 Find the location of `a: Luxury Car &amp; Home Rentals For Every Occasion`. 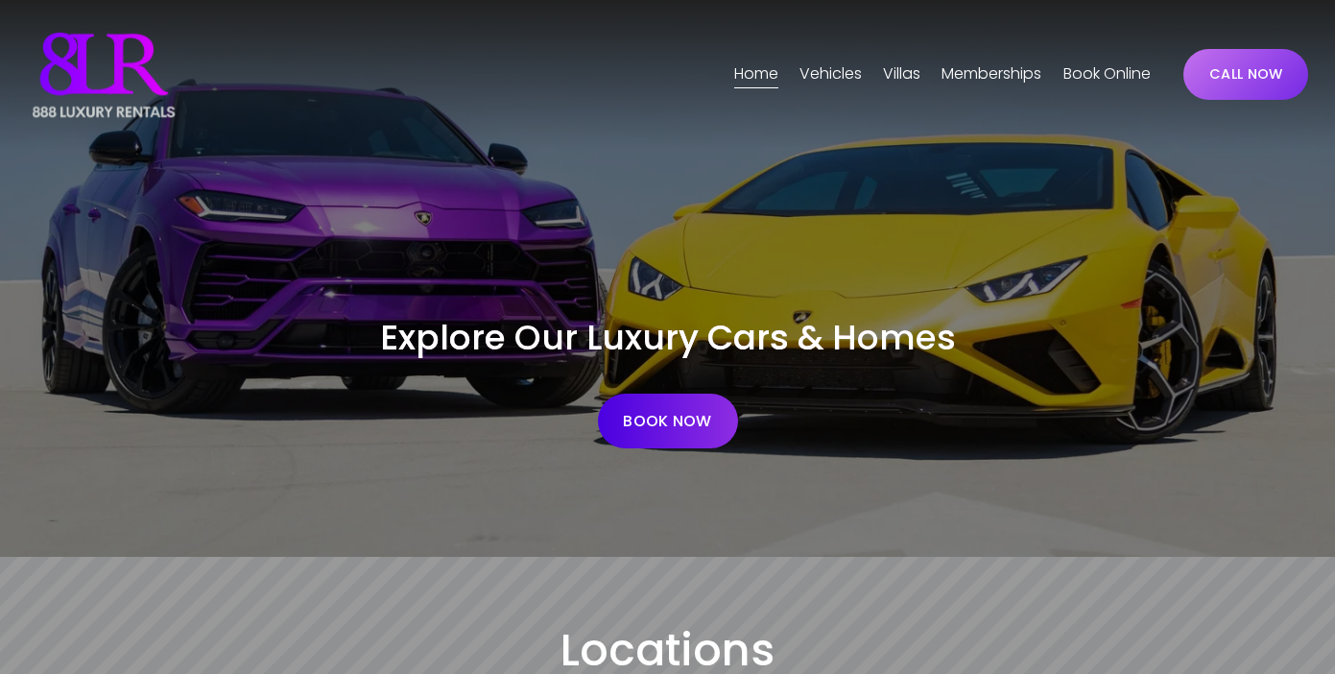

a: Luxury Car &amp; Home Rentals For Every Occasion is located at coordinates (104, 75).